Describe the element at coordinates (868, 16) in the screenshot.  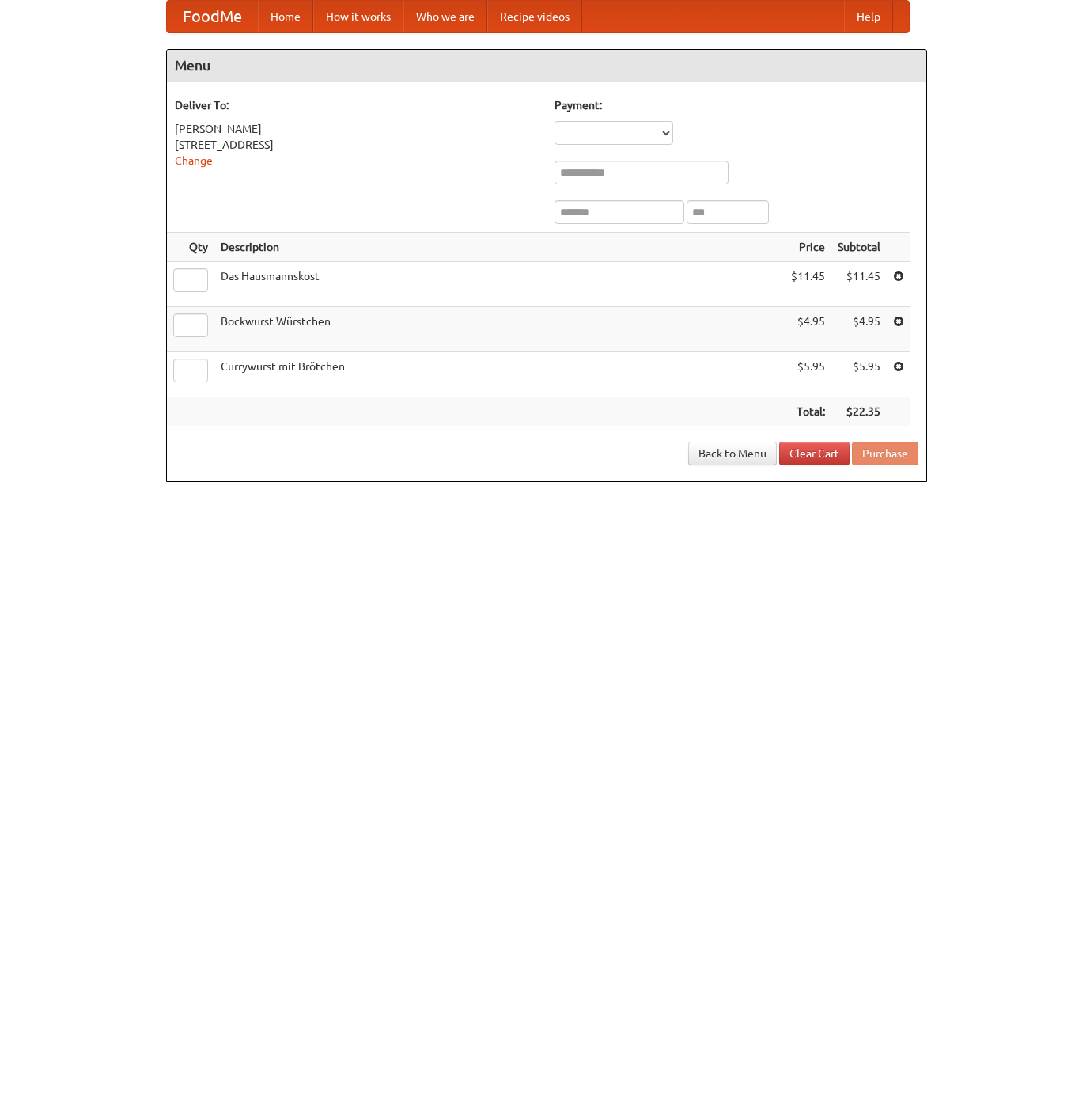
I see `a: Help` at that location.